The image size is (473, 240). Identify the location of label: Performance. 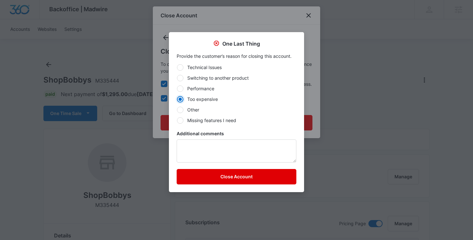
(236, 88).